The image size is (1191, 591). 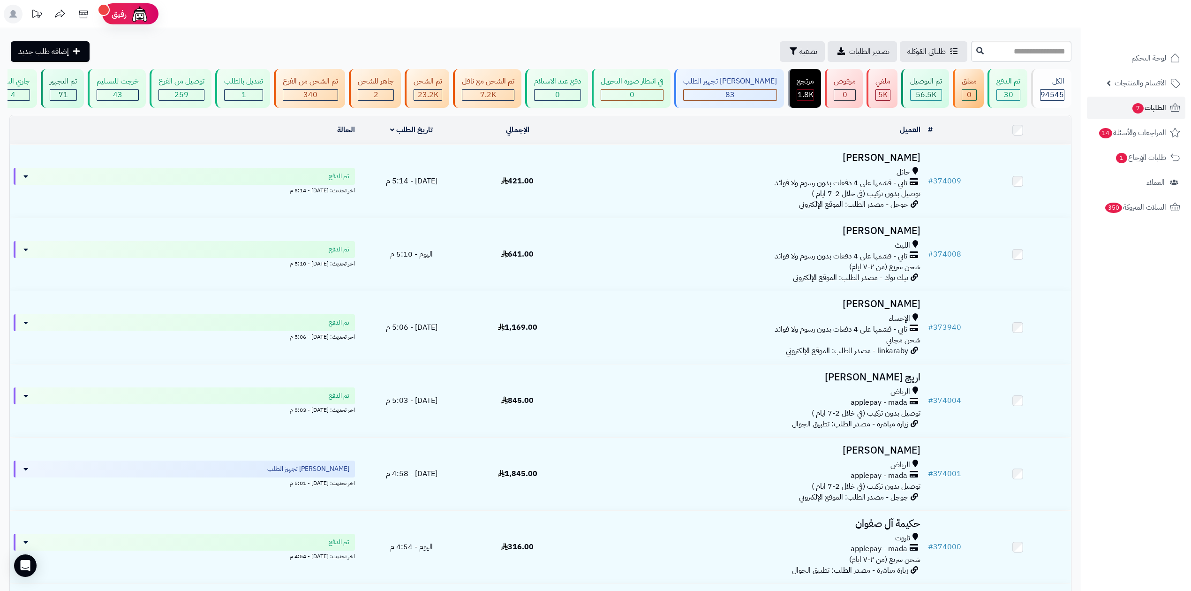 I want to click on span: تيك توك - مصدر الطلب: الموقع الإلكتروني, so click(x=850, y=278).